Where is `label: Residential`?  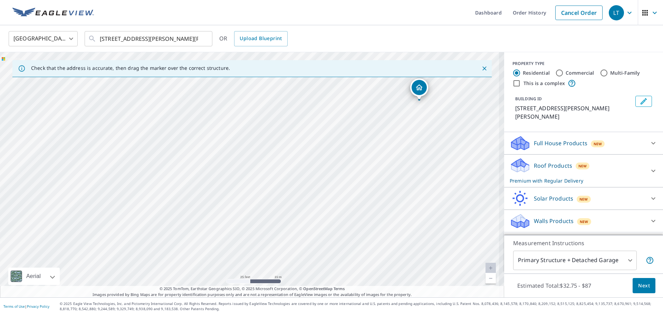
label: Residential is located at coordinates (537, 73).